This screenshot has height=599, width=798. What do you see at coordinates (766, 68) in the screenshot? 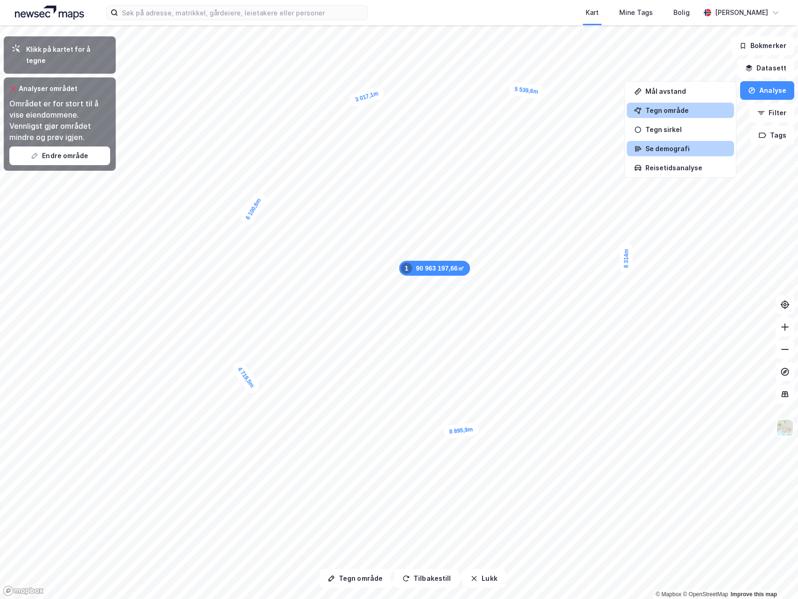
I see `button: Datasett` at bounding box center [766, 68].